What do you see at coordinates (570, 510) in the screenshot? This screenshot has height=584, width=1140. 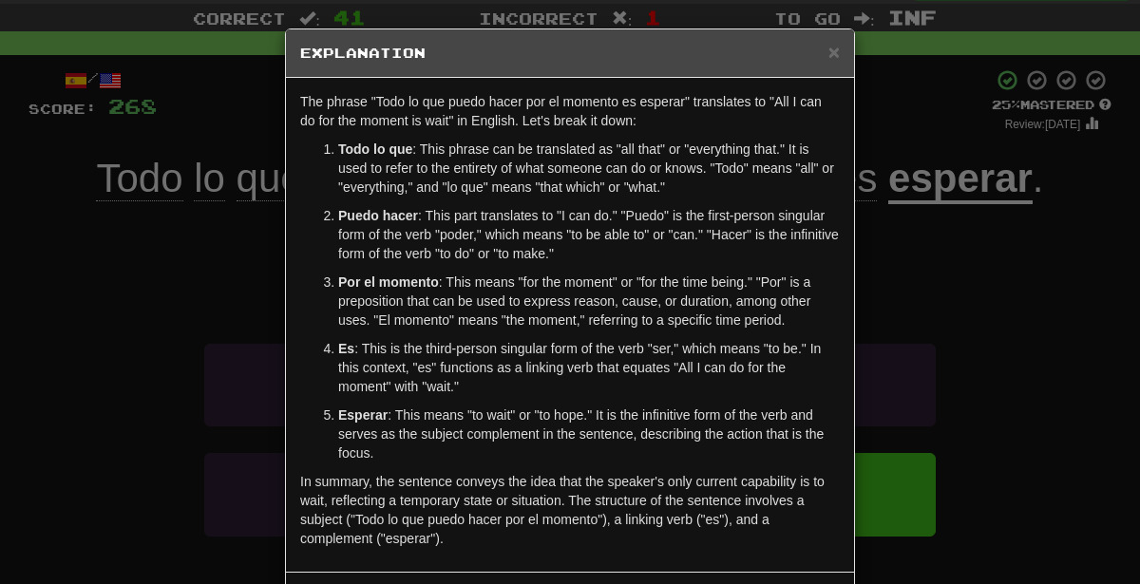 I see `p: In summary, the sentence conveys the idea that the speaker's only current capability is to wait, ...` at bounding box center [570, 510].